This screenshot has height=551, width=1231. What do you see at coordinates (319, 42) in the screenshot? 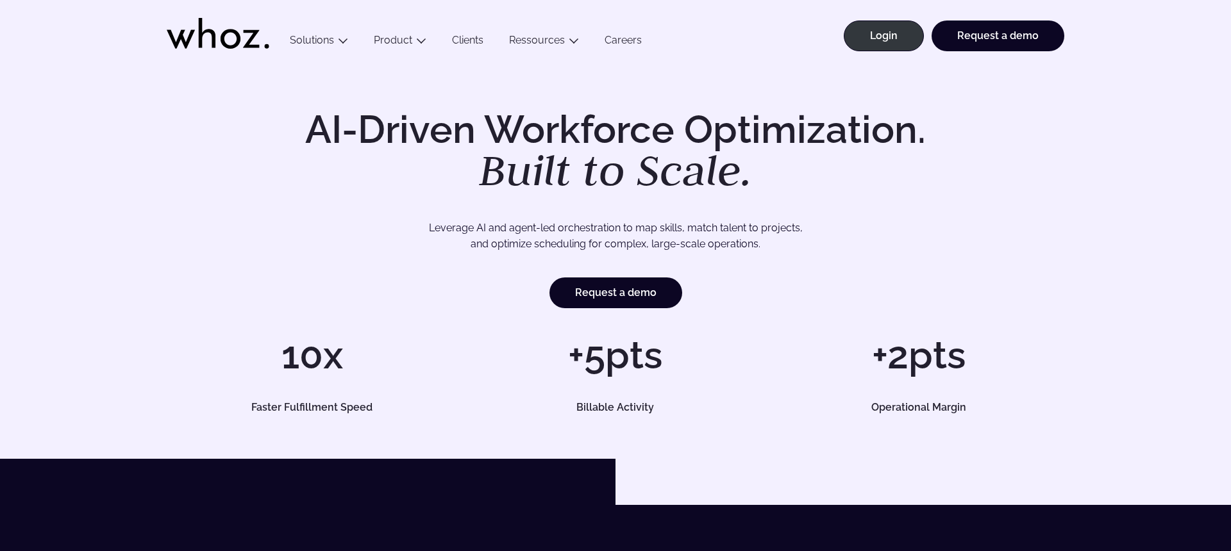
I see `button: Solutions` at bounding box center [319, 42].